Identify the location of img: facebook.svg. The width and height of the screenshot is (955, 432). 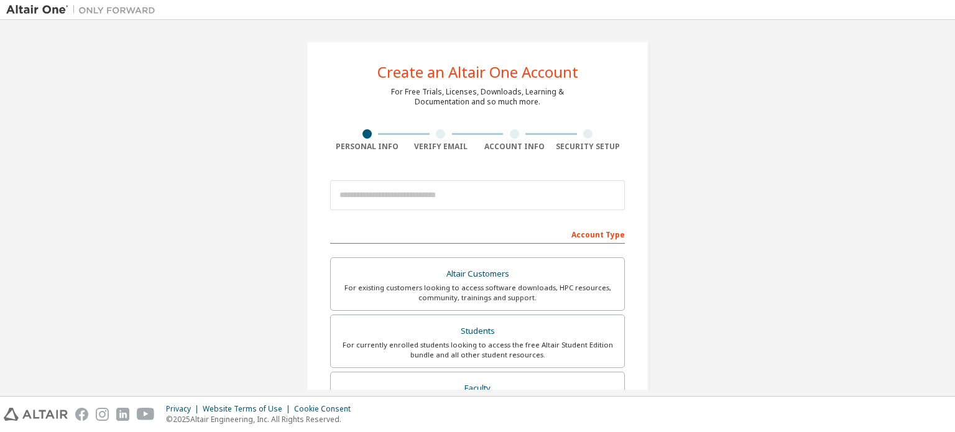
(81, 414).